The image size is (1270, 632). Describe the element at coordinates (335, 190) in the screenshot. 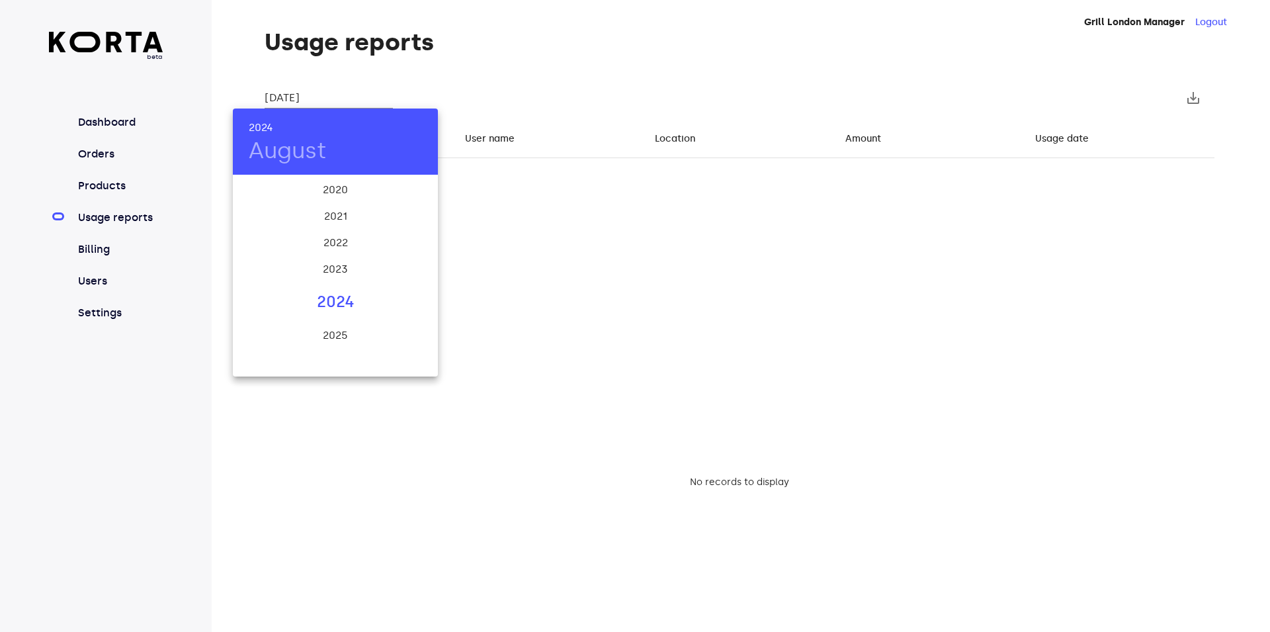

I see `div: 2020` at that location.